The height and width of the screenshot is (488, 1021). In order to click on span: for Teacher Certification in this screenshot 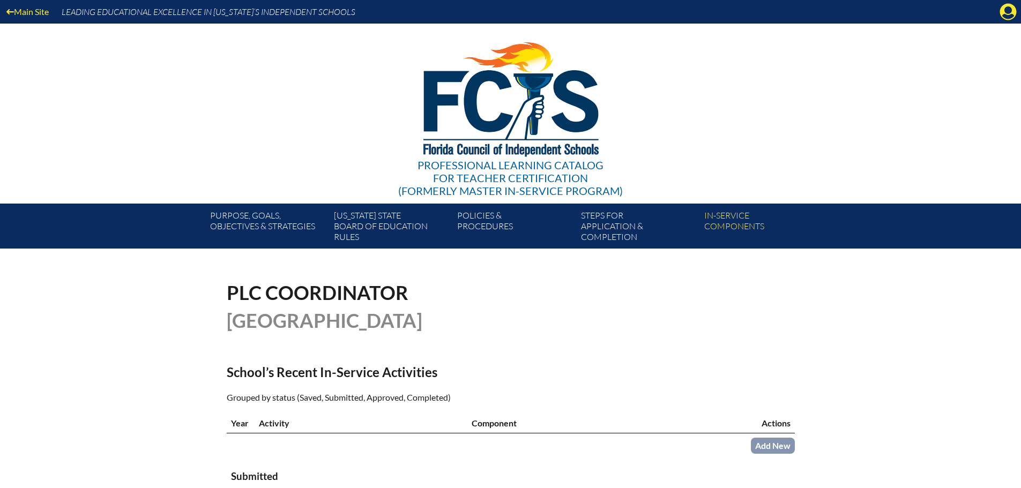, I will do `click(510, 178)`.